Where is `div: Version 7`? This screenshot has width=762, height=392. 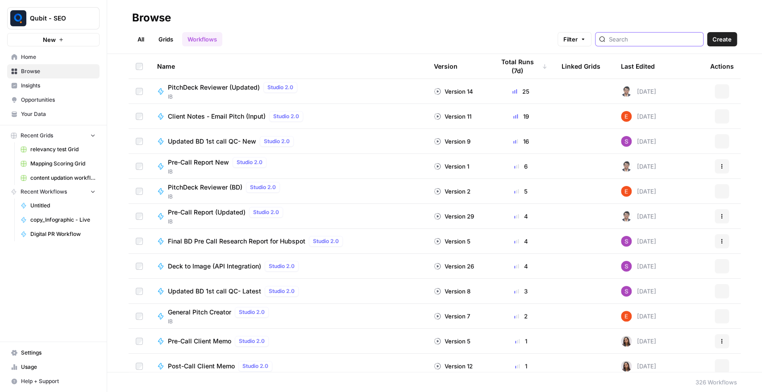 div: Version 7 is located at coordinates (452, 317).